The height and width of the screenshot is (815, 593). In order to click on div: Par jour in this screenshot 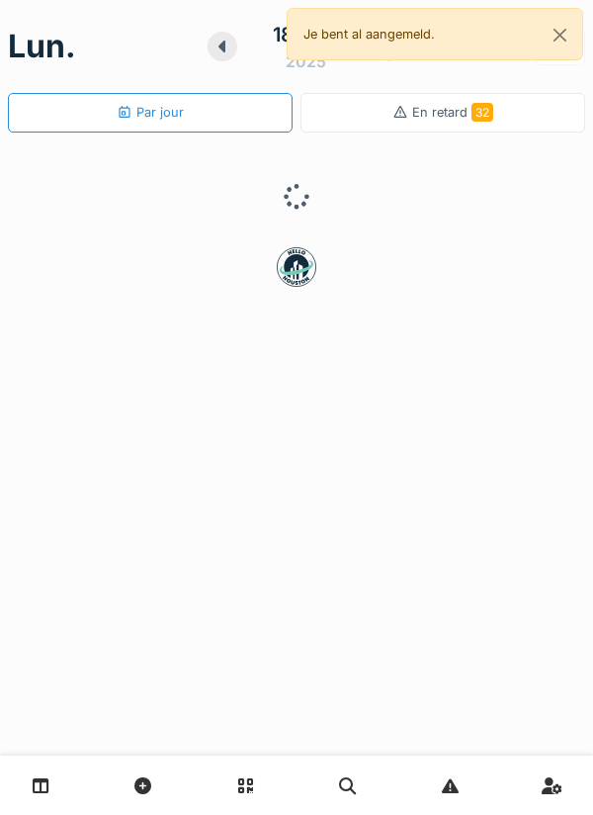, I will do `click(150, 112)`.